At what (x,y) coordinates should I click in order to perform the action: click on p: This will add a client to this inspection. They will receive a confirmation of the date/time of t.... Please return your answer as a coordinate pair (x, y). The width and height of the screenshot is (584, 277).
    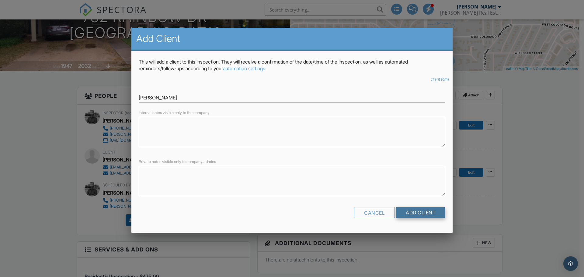
    Looking at the image, I should click on (292, 65).